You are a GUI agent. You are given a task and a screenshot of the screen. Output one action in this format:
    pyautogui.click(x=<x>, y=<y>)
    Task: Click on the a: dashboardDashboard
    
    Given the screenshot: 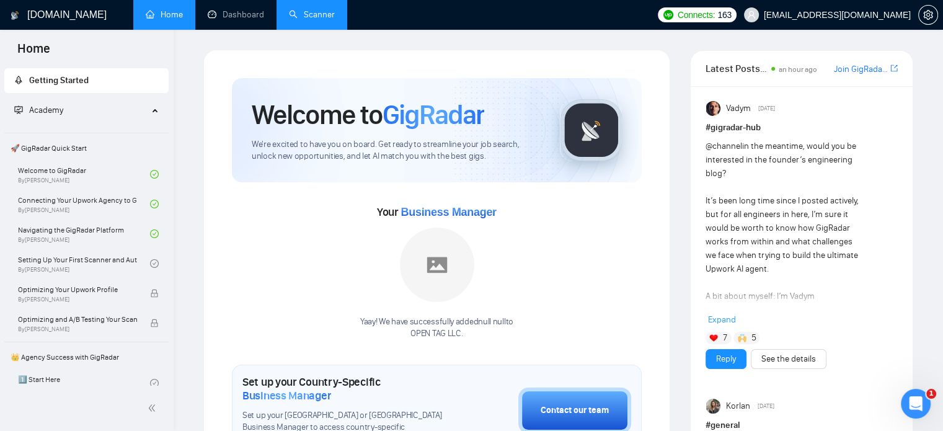 What is the action you would take?
    pyautogui.click(x=236, y=14)
    